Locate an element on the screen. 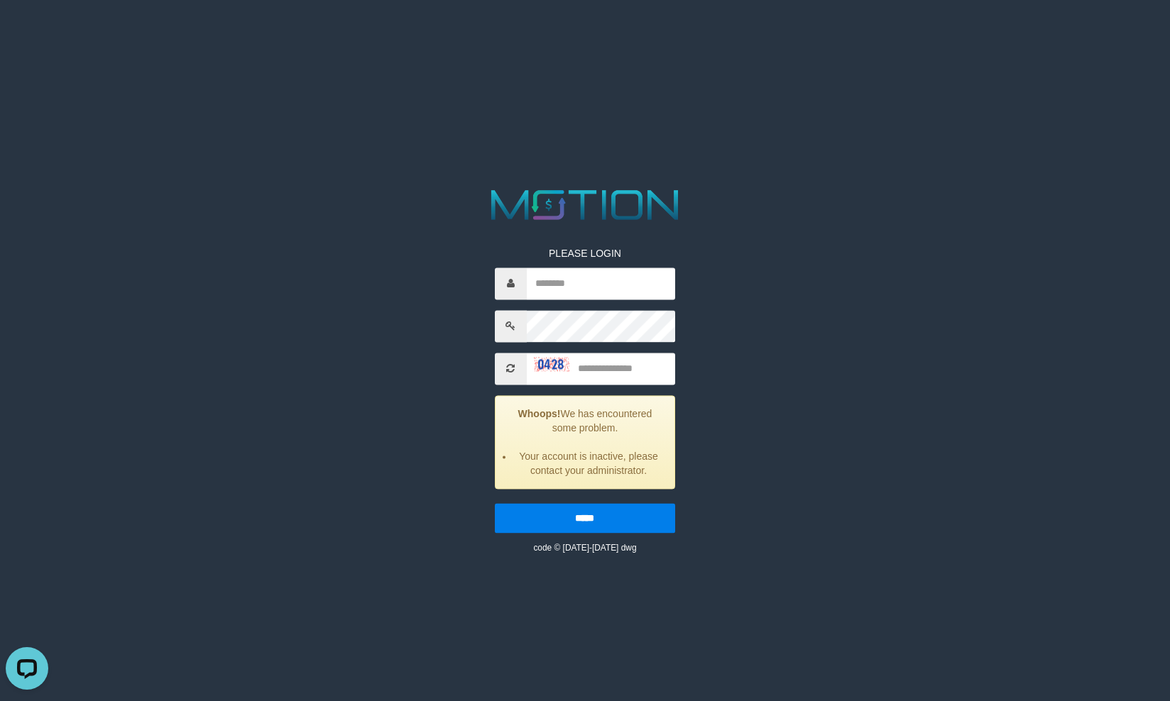 This screenshot has width=1170, height=701. strong: Whoops! is located at coordinates (539, 414).